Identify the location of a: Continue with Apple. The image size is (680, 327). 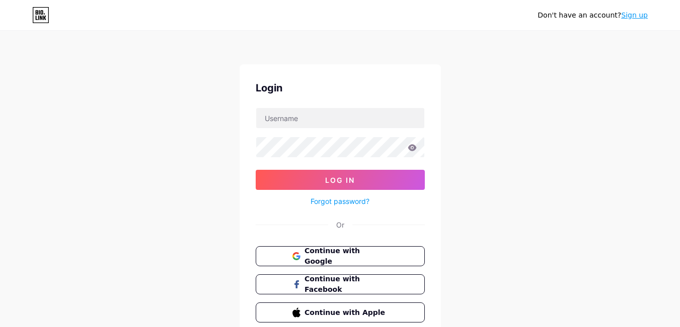
(340, 313).